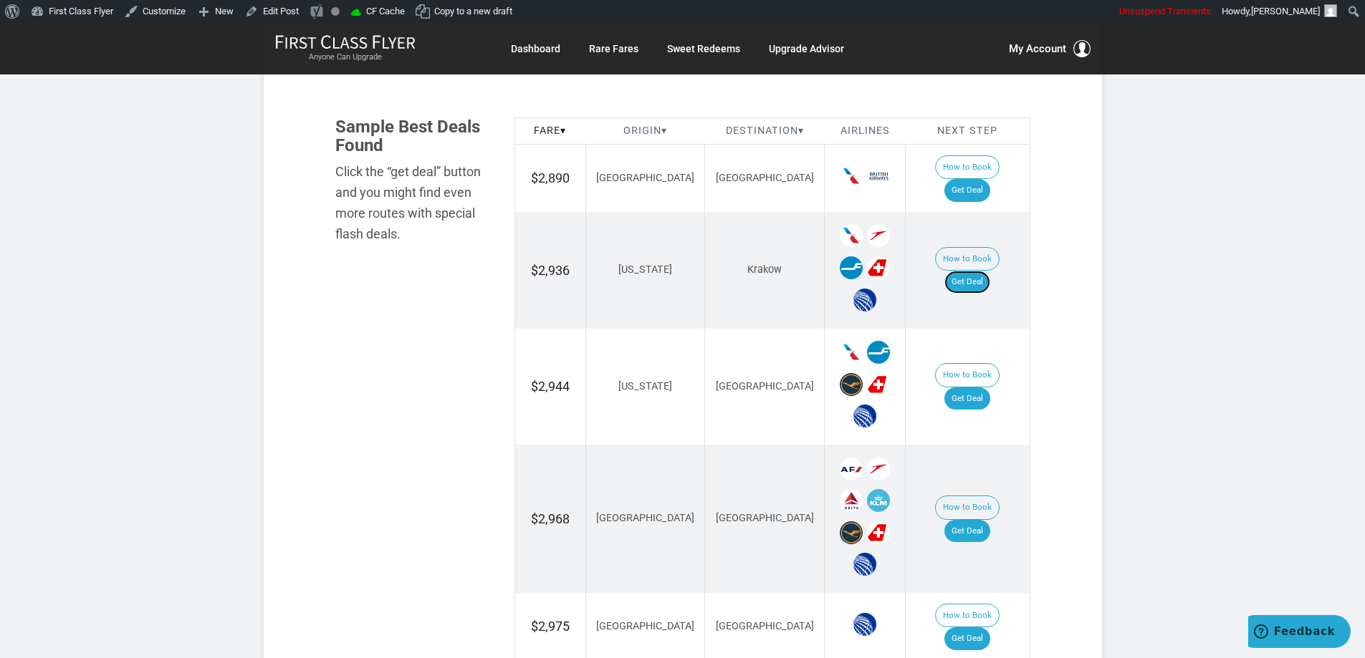 This screenshot has width=1365, height=658. I want to click on span: Air France, so click(851, 469).